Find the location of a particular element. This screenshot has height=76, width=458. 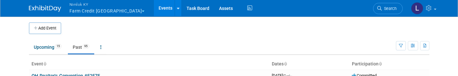

img: Luc Schaefer is located at coordinates (417, 8).